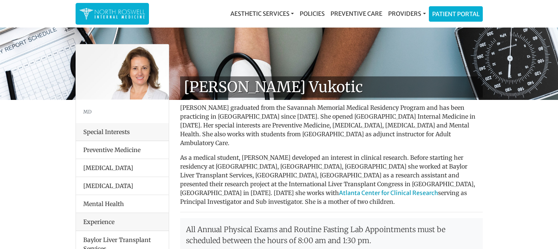 The image size is (558, 249). What do you see at coordinates (87, 112) in the screenshot?
I see `small: MD` at bounding box center [87, 112].